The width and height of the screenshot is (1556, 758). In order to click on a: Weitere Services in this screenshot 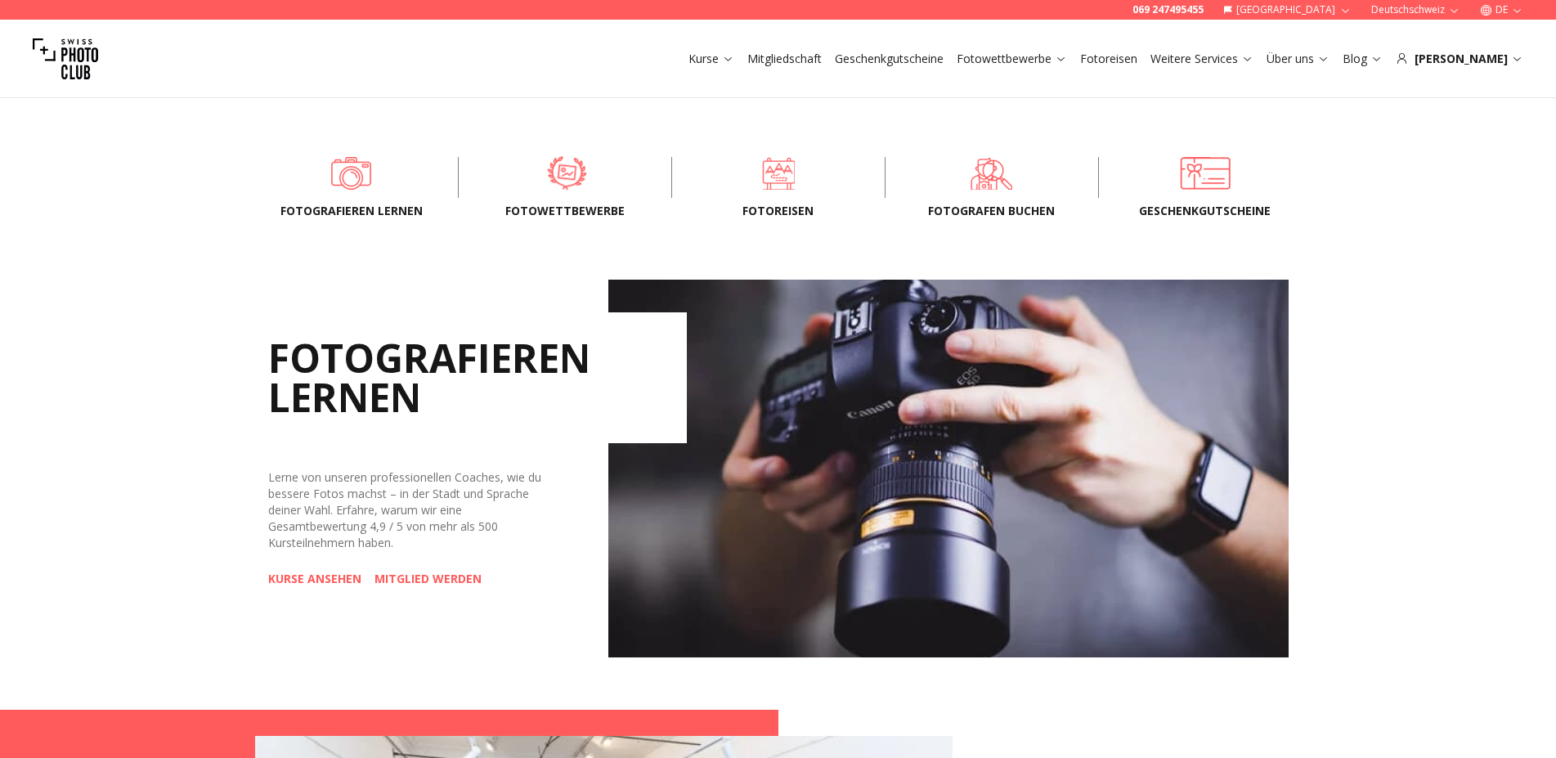, I will do `click(1202, 59)`.